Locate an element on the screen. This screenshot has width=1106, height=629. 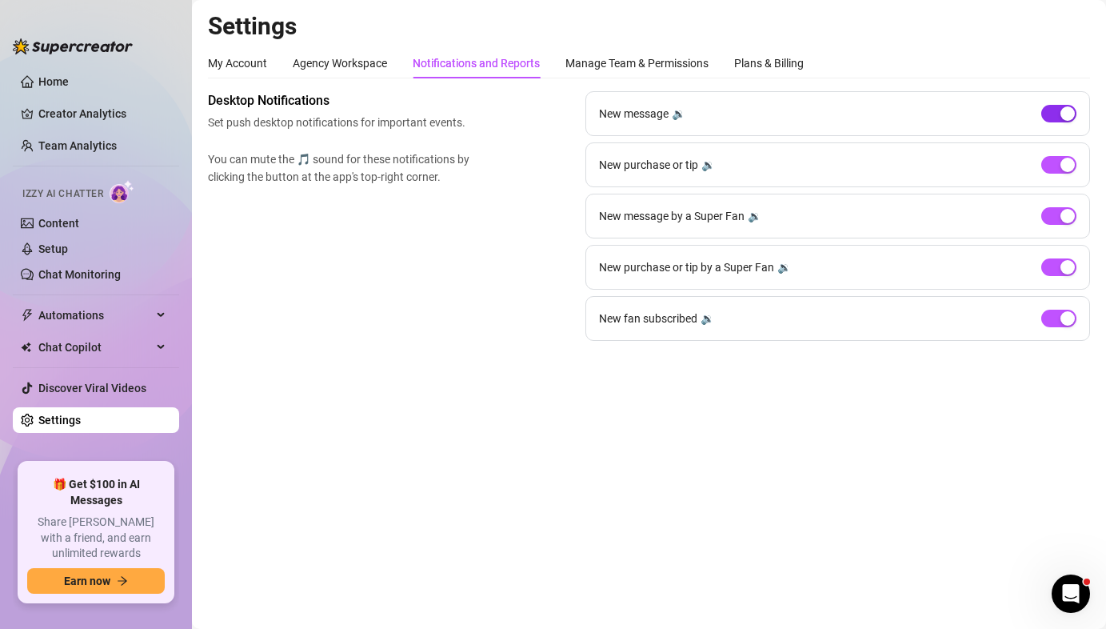
span: New message is located at coordinates (633, 114).